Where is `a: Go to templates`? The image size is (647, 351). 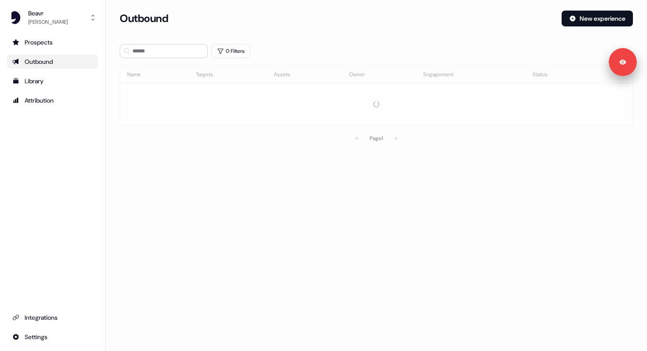 a: Go to templates is located at coordinates (52, 81).